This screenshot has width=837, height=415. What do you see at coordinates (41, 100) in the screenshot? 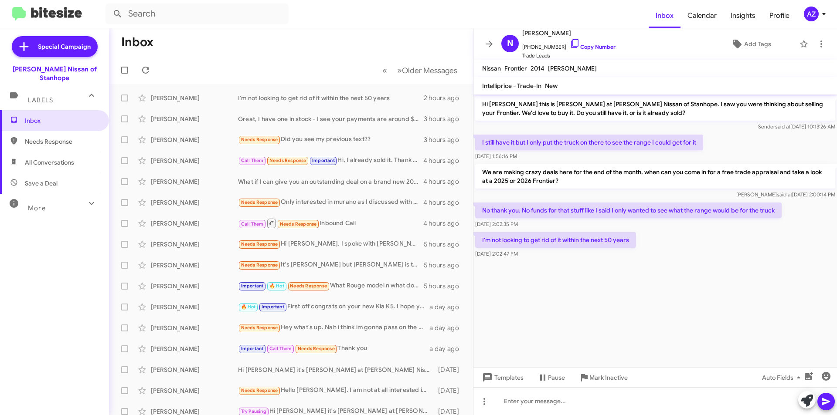
I see `span: Labels` at bounding box center [41, 100].